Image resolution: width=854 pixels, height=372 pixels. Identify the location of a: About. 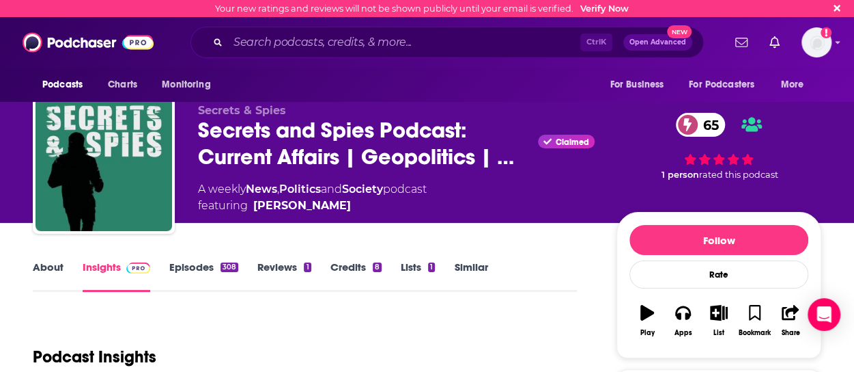
(48, 276).